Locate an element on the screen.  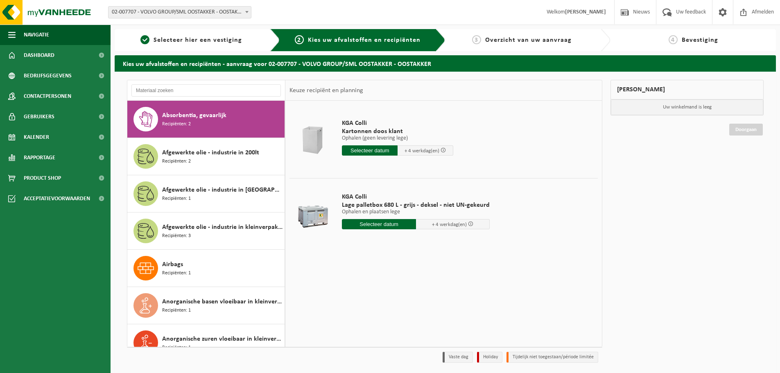
span: 1 is located at coordinates (145, 40).